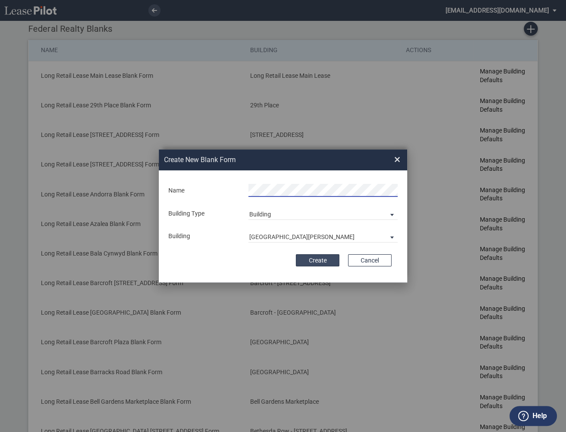  What do you see at coordinates (283, 216) in the screenshot?
I see `md-dialog: Create New ...` at bounding box center [283, 216].